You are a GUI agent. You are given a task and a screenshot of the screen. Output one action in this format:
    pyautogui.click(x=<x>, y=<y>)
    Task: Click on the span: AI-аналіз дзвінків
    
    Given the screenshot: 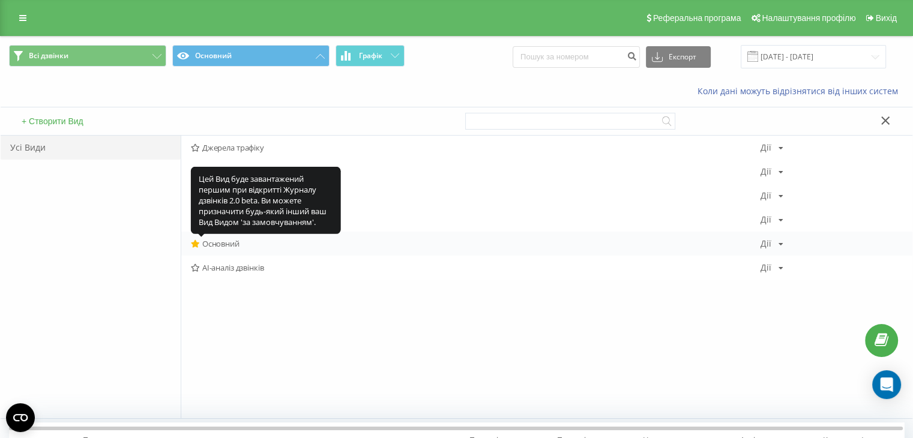 What is the action you would take?
    pyautogui.click(x=475, y=268)
    